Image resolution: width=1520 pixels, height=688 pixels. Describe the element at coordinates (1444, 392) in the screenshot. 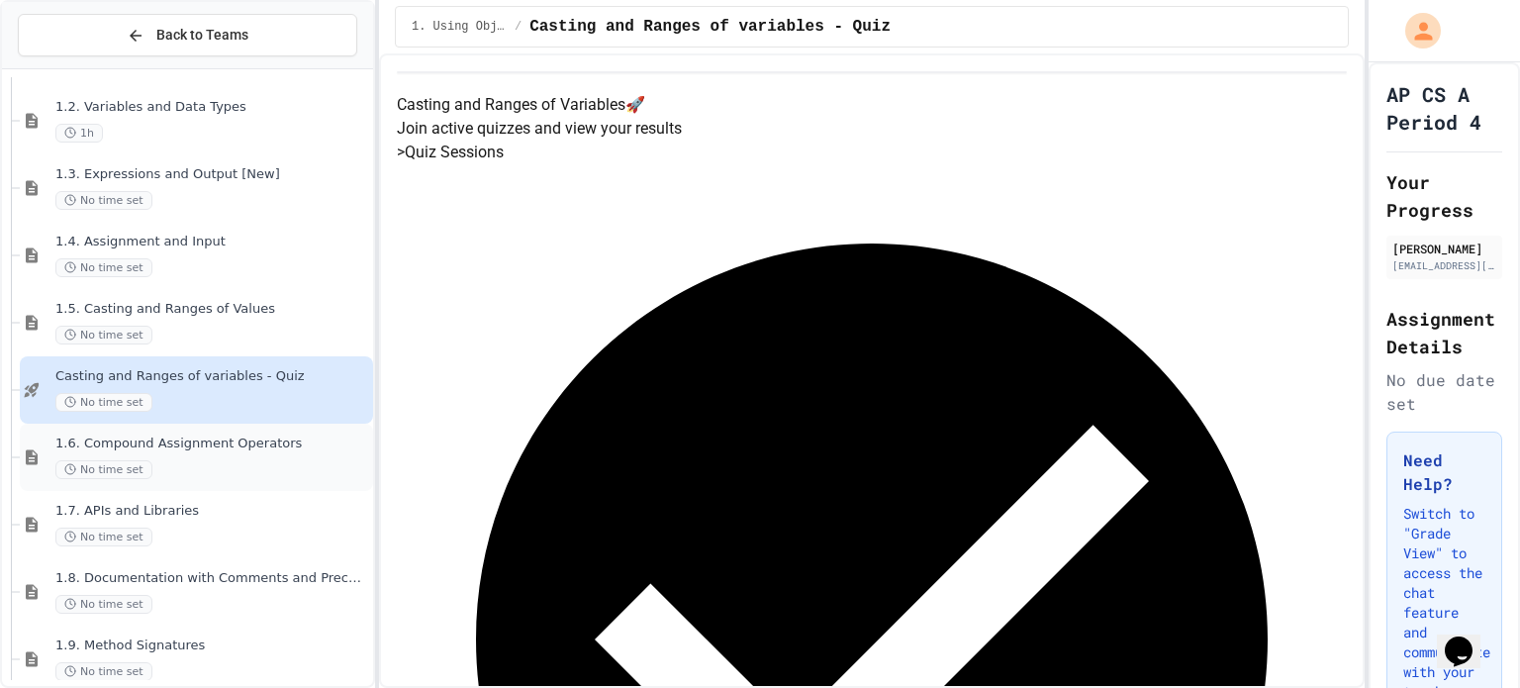

I see `div: No due date set` at that location.